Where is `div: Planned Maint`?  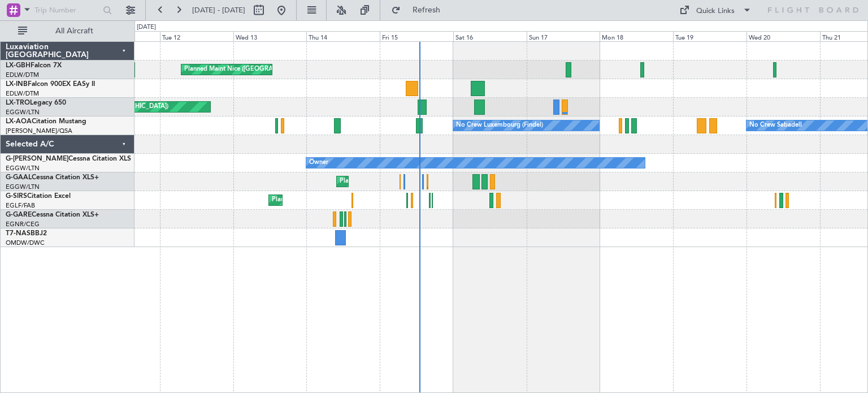 div: Planned Maint is located at coordinates (360, 181).